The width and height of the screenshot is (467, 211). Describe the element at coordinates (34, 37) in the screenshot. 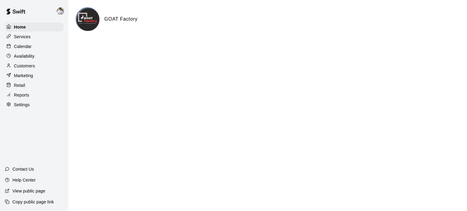

I see `div: Services` at that location.